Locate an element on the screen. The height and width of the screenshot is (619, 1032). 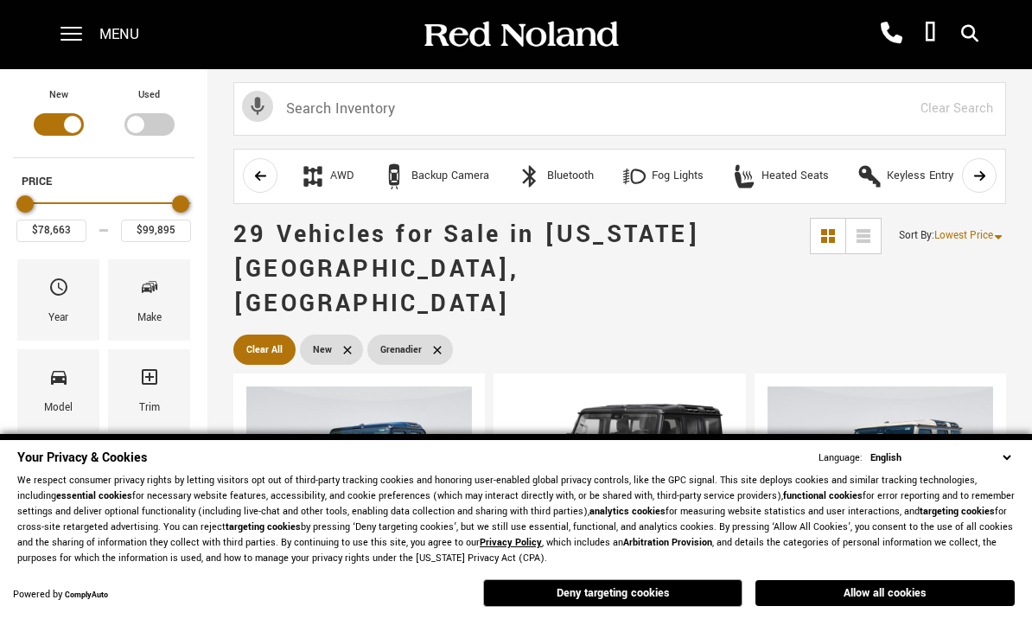
button: AWDAWD is located at coordinates (327, 176).